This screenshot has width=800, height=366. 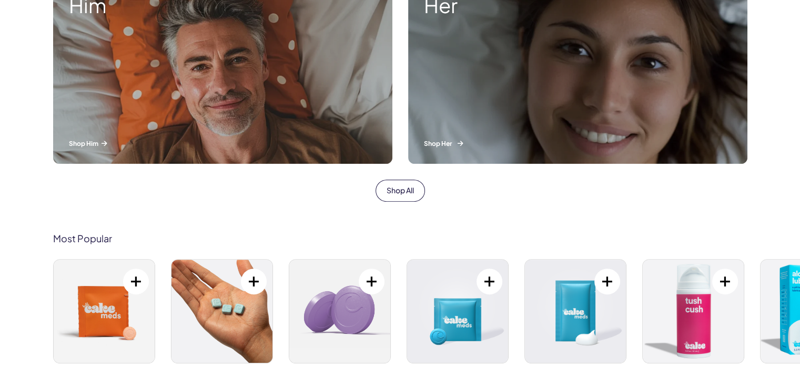 I want to click on img: Libido Lift Rx For Her, so click(x=458, y=311).